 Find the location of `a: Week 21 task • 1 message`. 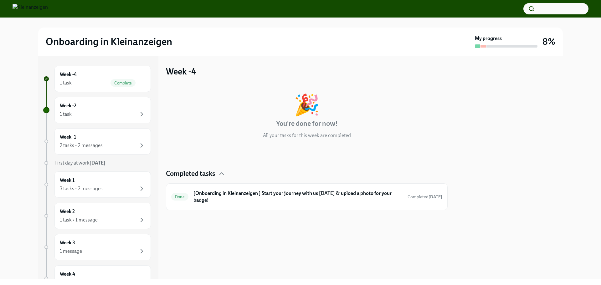

a: Week 21 task • 1 message is located at coordinates (97, 216).